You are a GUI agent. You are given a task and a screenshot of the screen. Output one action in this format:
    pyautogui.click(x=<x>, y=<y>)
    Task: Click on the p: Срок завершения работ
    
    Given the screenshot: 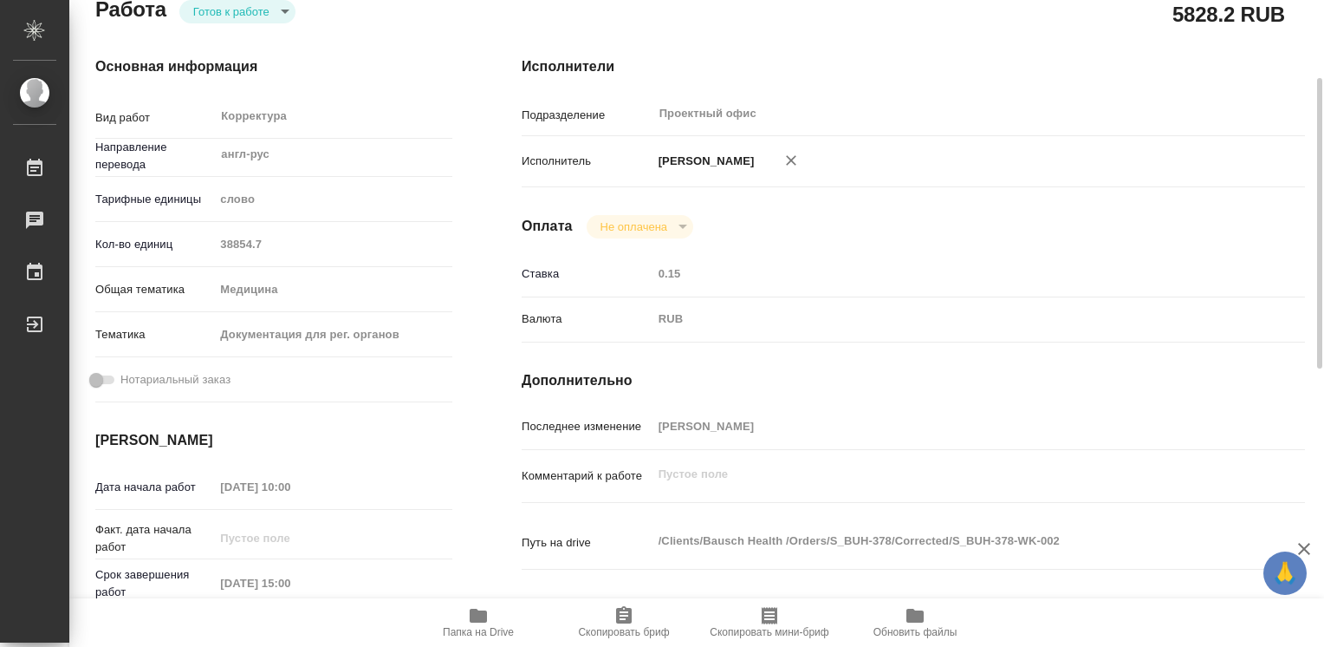 What is the action you would take?
    pyautogui.click(x=154, y=583)
    